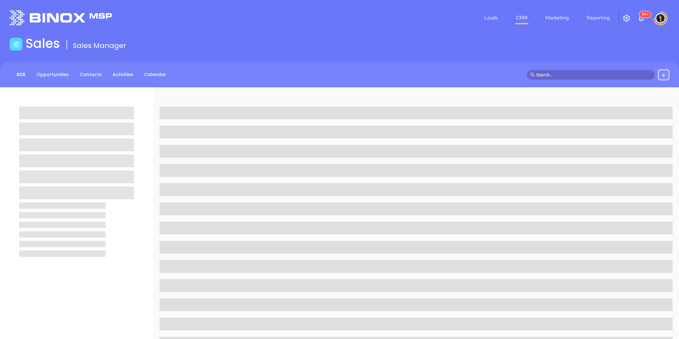  What do you see at coordinates (491, 18) in the screenshot?
I see `a: Leads` at bounding box center [491, 18].